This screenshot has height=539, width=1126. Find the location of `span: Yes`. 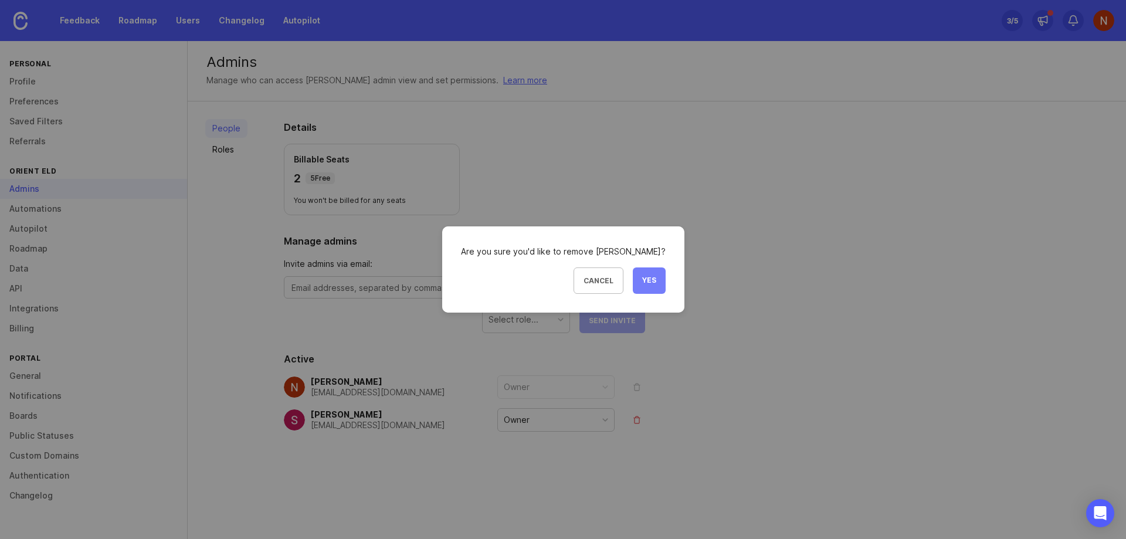

span: Yes is located at coordinates (649, 280).